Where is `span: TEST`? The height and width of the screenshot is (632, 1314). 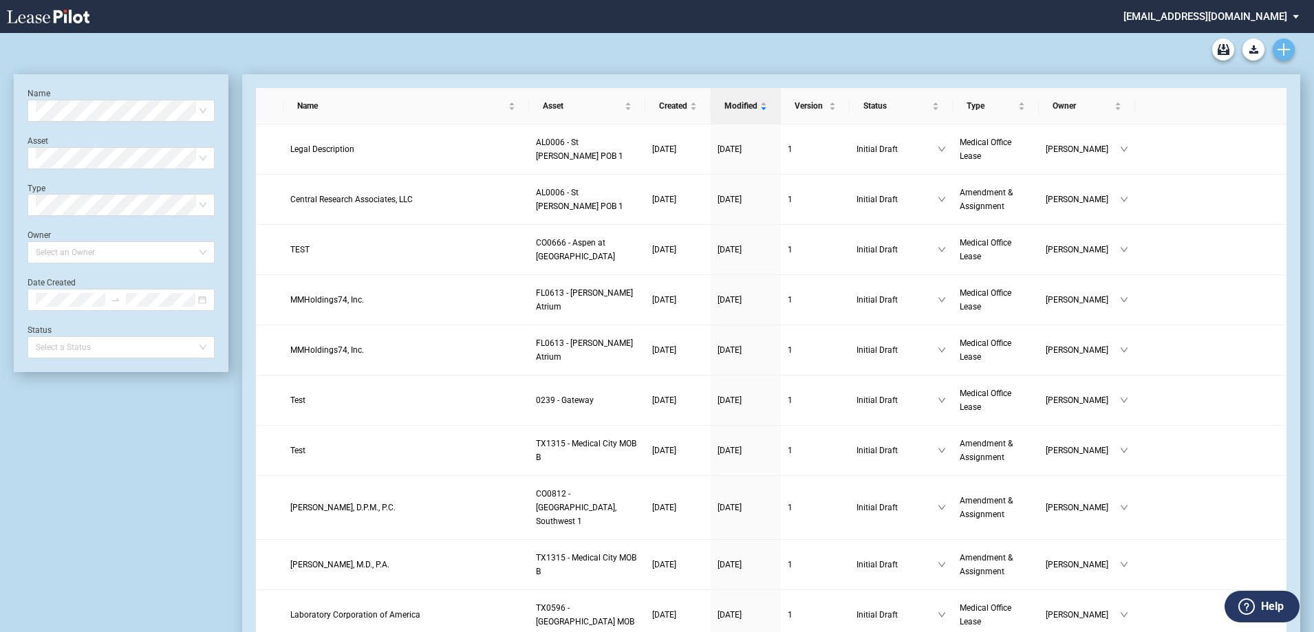 span: TEST is located at coordinates (300, 250).